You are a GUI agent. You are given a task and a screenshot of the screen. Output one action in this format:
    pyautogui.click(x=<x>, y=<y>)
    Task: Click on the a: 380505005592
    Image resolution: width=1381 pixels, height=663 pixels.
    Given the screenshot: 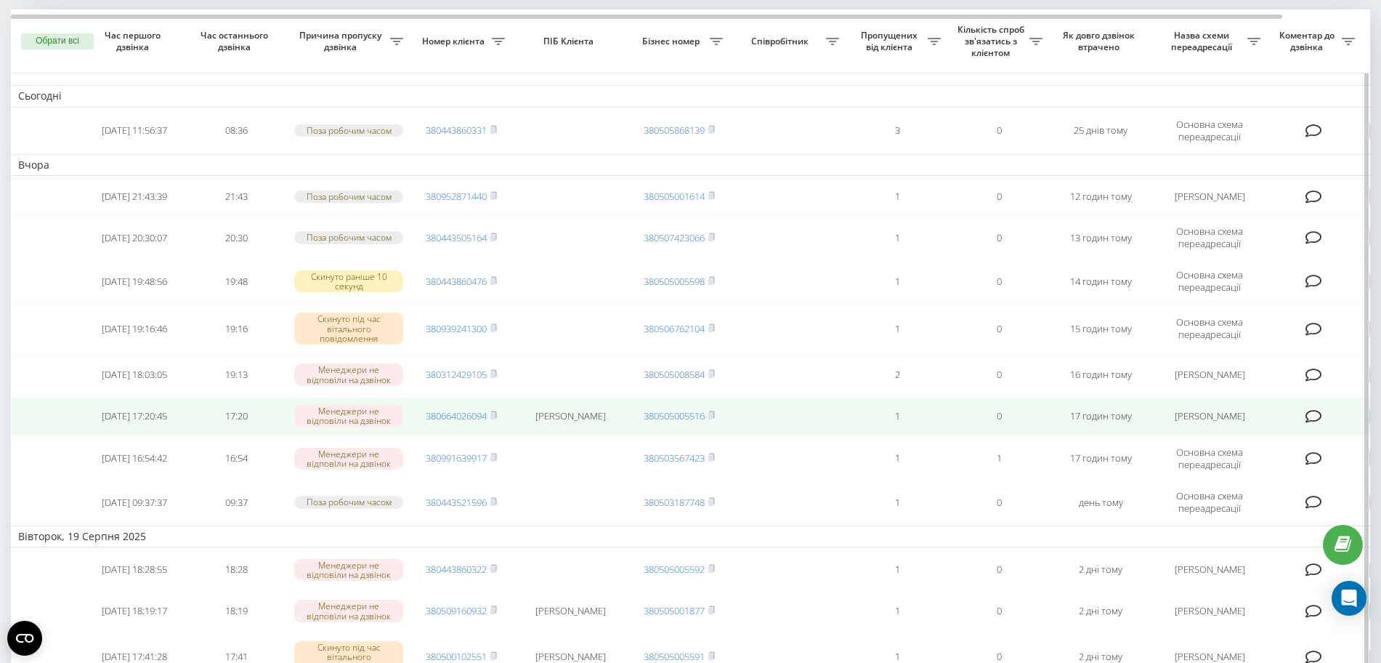 What is the action you would take?
    pyautogui.click(x=674, y=569)
    